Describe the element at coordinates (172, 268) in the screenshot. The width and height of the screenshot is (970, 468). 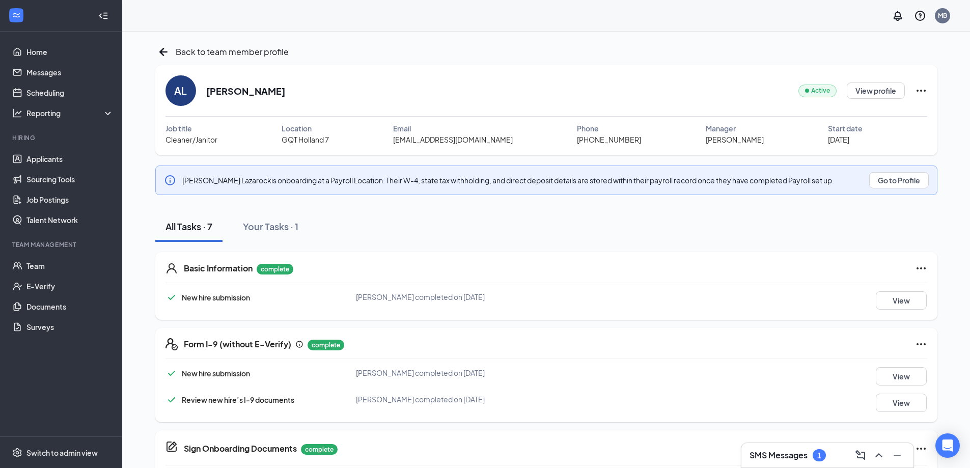
I see `svg: User` at that location.